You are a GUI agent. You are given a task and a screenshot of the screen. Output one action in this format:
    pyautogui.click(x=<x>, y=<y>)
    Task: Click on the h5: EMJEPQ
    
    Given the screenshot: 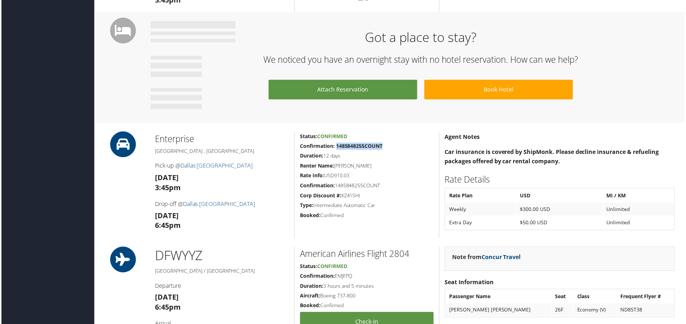 What is the action you would take?
    pyautogui.click(x=367, y=277)
    